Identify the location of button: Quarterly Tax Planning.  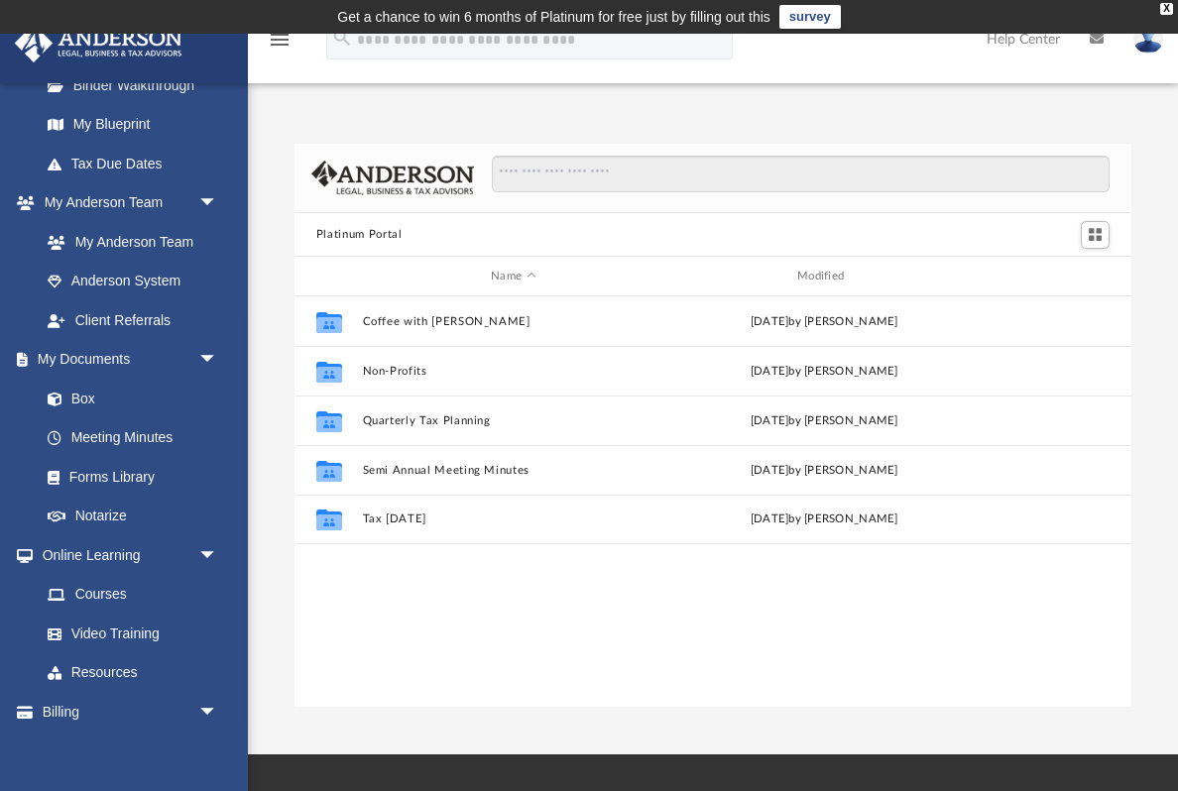
(512, 420).